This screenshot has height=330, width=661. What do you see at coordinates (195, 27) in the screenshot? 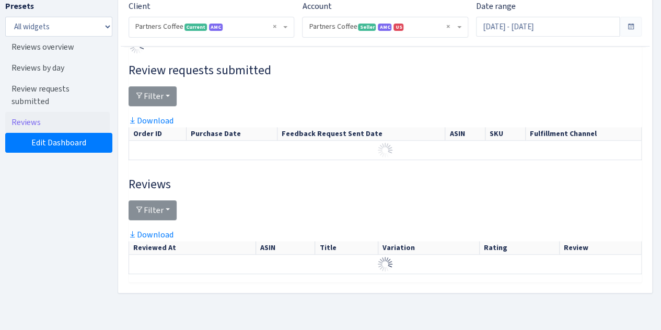
I see `span: Current` at bounding box center [195, 27].